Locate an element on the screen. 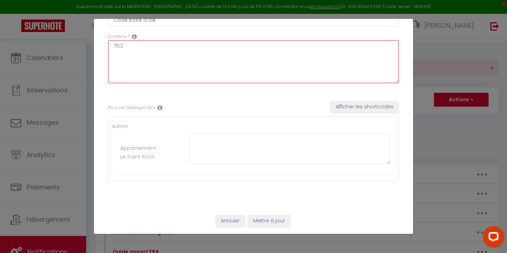  label: Appartement Le Saint Roch is located at coordinates (139, 152).